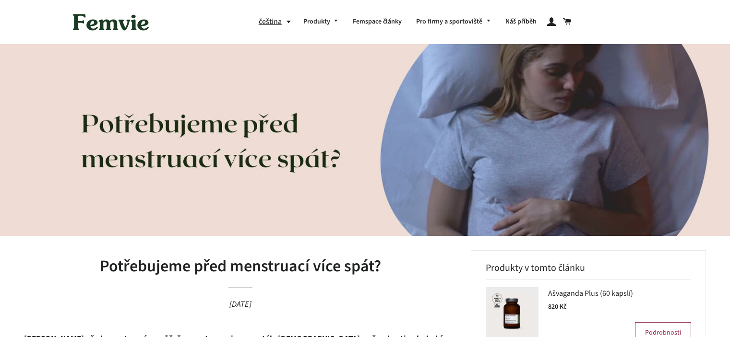 This screenshot has width=730, height=337. Describe the element at coordinates (620, 300) in the screenshot. I see `a: Ašvaganda Plus (60 kapslí) 820 Kč` at that location.